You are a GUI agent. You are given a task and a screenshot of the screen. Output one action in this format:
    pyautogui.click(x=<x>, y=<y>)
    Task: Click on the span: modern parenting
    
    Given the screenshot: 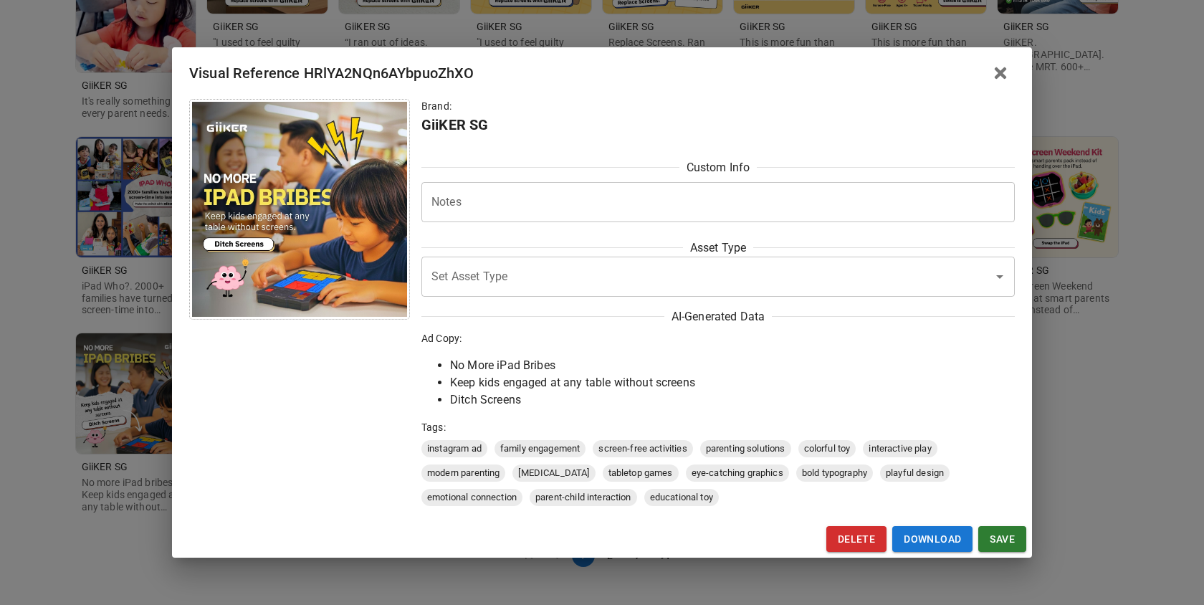 What is the action you would take?
    pyautogui.click(x=463, y=473)
    